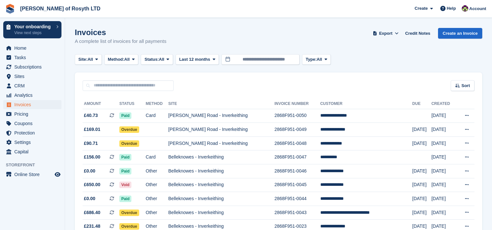 This screenshot has height=230, width=492. What do you see at coordinates (121, 41) in the screenshot?
I see `p: A complete list of invoices for all payments` at bounding box center [121, 41].